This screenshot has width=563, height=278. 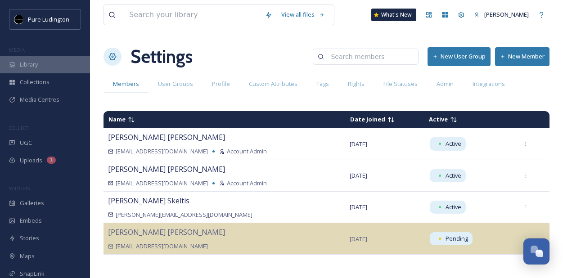 What do you see at coordinates (35, 82) in the screenshot?
I see `span: Collections` at bounding box center [35, 82].